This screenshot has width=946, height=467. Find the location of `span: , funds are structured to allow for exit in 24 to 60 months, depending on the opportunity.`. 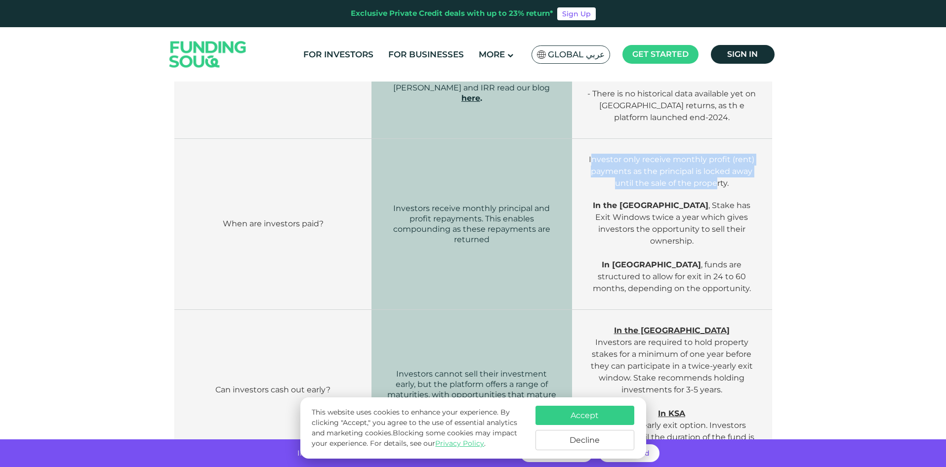

span: , funds are structured to allow for exit in 24 to 60 months, depending on the opportunity. is located at coordinates (672, 276).